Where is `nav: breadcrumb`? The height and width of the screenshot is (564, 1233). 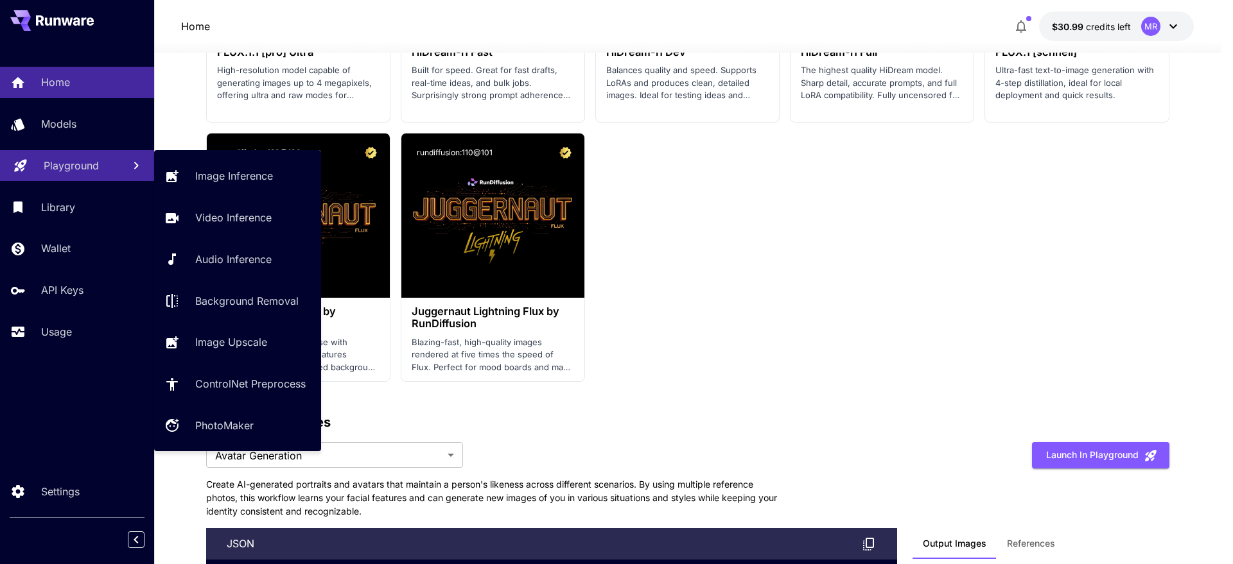
nav: breadcrumb is located at coordinates (195, 26).